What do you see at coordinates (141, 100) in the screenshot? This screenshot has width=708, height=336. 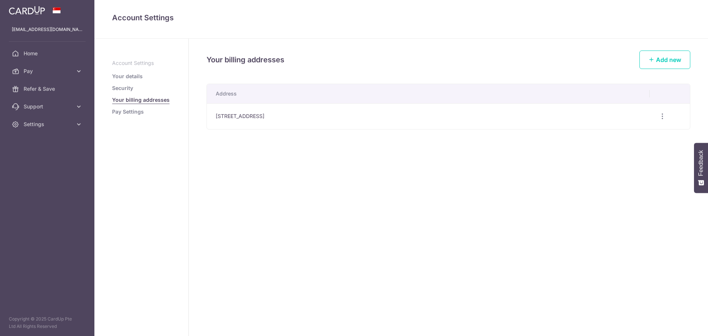 I see `a: Your billing addresses` at bounding box center [141, 100].